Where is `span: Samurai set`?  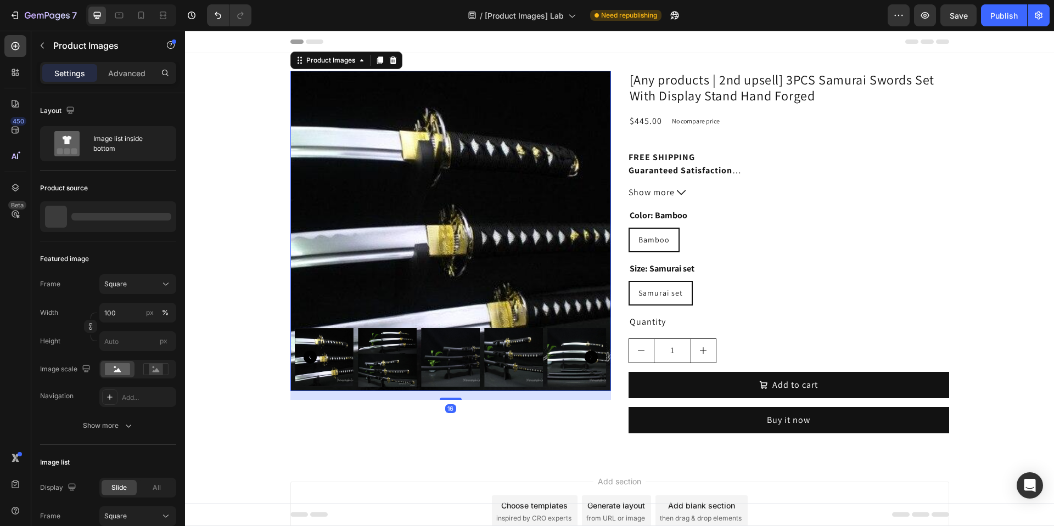 span: Samurai set is located at coordinates (475, 262).